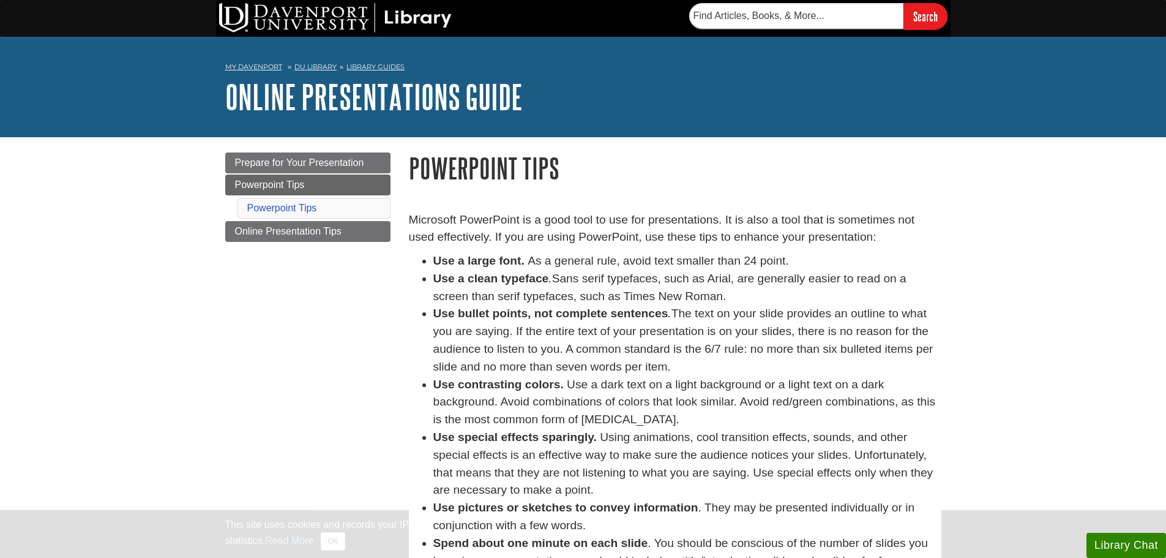 The width and height of the screenshot is (1166, 558). Describe the element at coordinates (796, 16) in the screenshot. I see `input: Find Articles, Books, & More...` at that location.